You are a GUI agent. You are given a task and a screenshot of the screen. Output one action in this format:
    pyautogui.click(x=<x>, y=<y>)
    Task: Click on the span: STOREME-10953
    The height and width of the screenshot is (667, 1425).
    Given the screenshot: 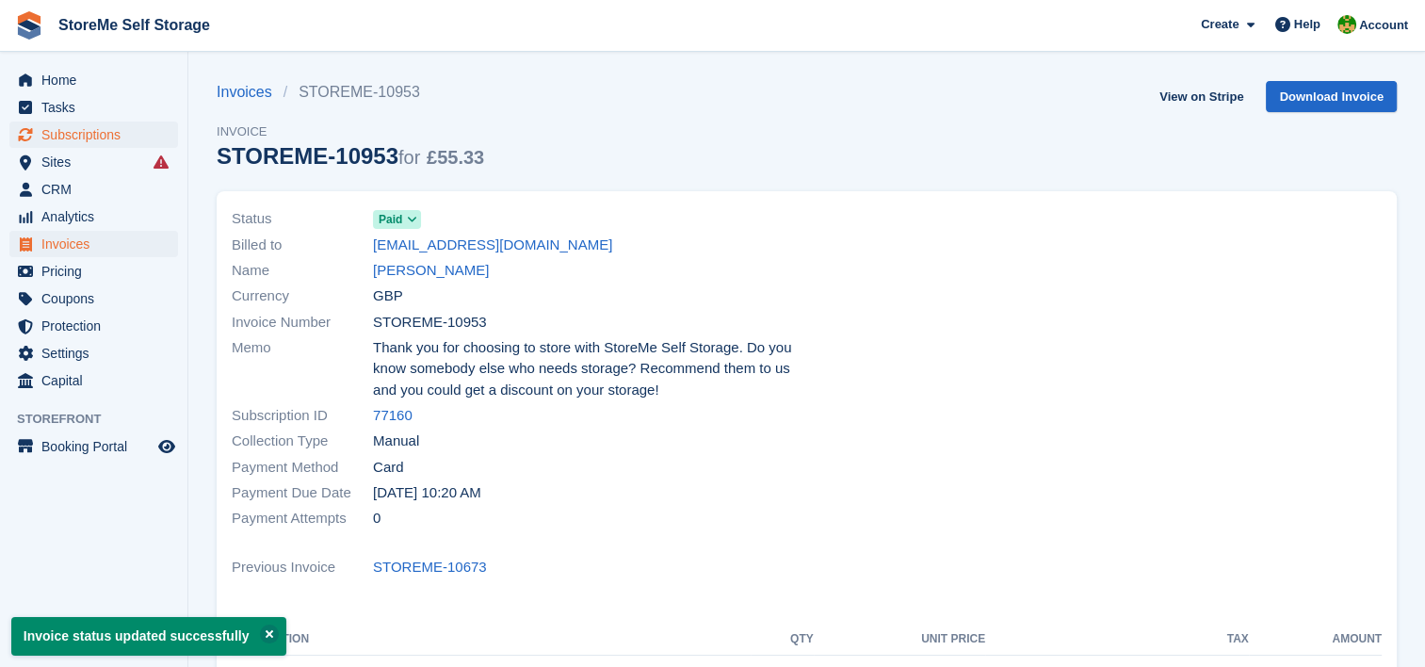 What is the action you would take?
    pyautogui.click(x=429, y=322)
    